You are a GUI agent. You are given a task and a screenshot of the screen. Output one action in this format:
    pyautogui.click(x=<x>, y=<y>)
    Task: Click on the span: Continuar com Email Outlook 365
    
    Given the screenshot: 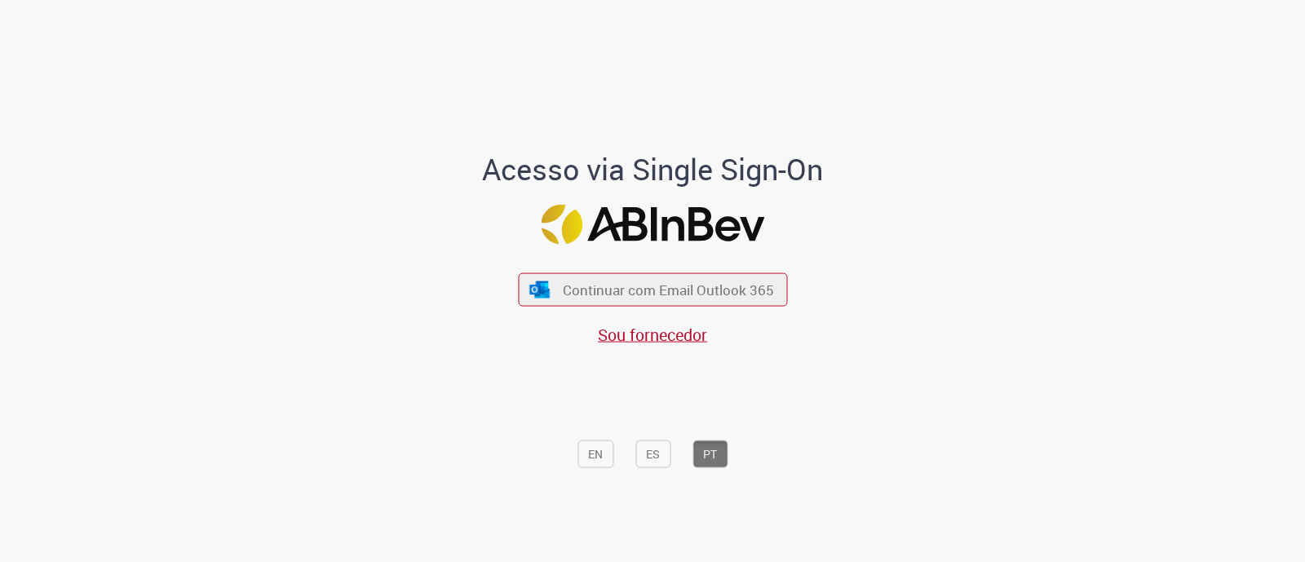 What is the action you would take?
    pyautogui.click(x=668, y=289)
    